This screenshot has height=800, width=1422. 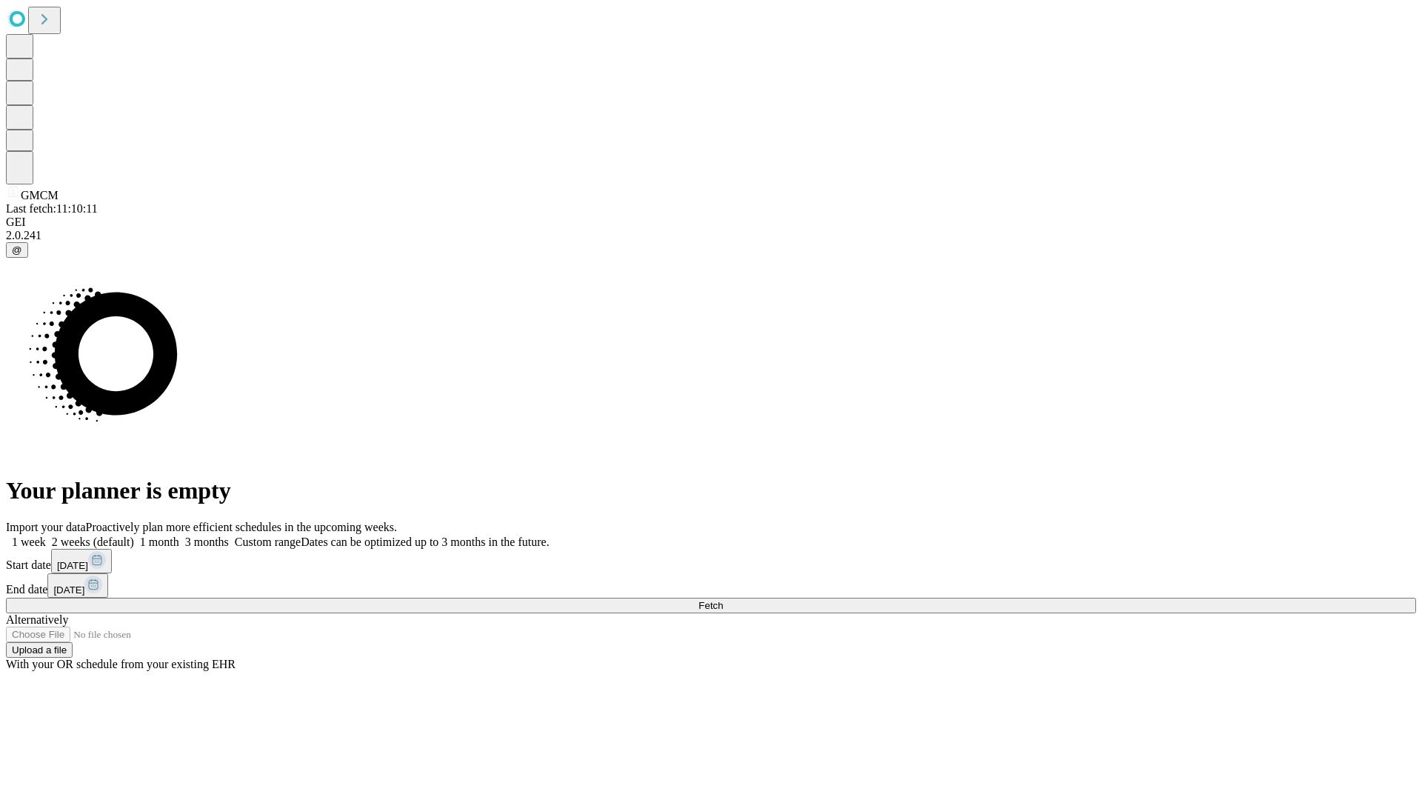 What do you see at coordinates (711, 561) in the screenshot?
I see `div: Start date` at bounding box center [711, 561].